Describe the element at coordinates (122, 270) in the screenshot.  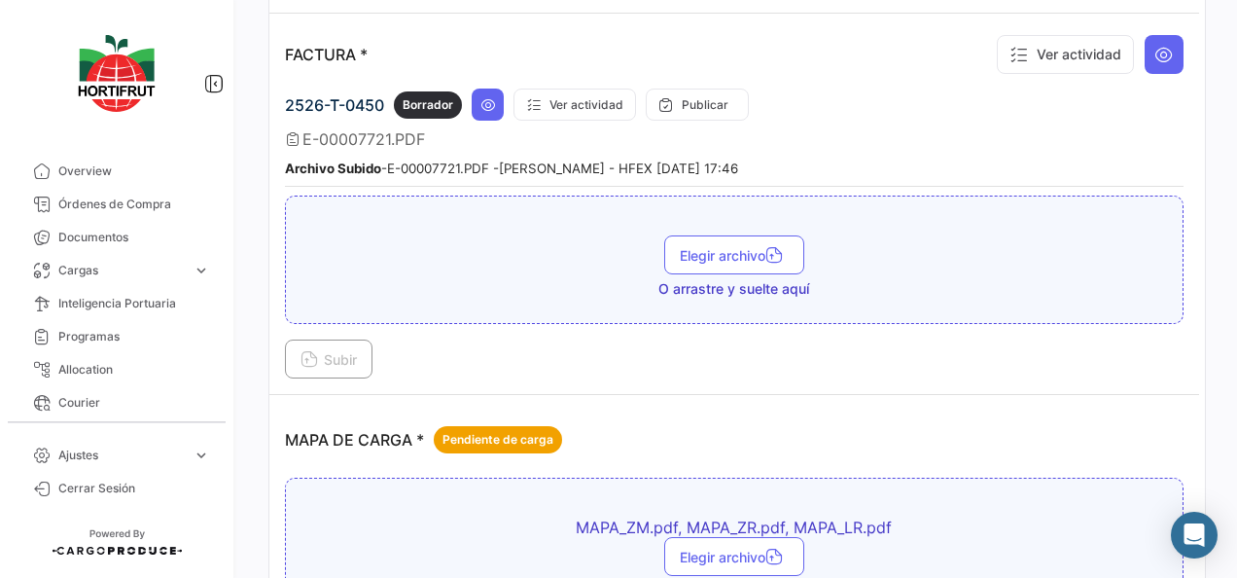
I see `span: Cargas` at that location.